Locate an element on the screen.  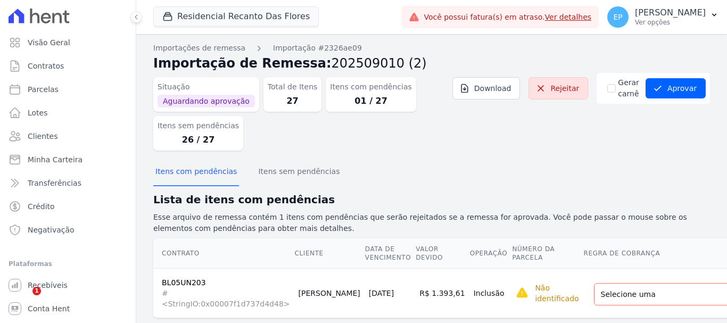
p: Não identificado is located at coordinates (557, 293).